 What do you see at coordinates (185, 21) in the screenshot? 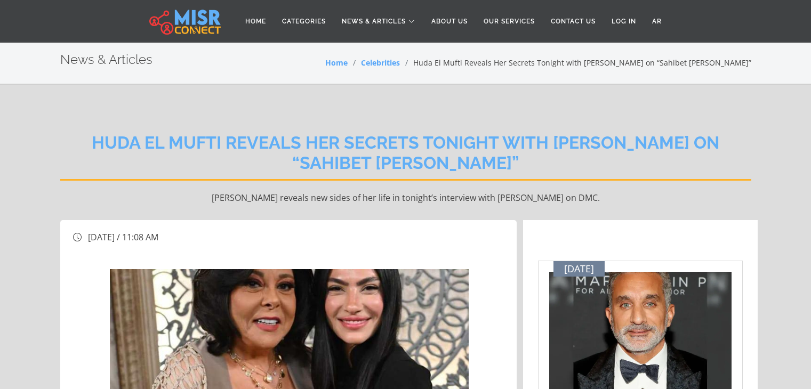
I see `img: main.misr_connect` at bounding box center [185, 21].